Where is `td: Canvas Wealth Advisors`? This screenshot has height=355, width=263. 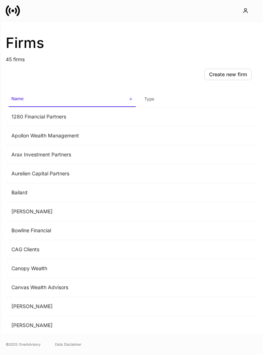 td: Canvas Wealth Advisors is located at coordinates (72, 287).